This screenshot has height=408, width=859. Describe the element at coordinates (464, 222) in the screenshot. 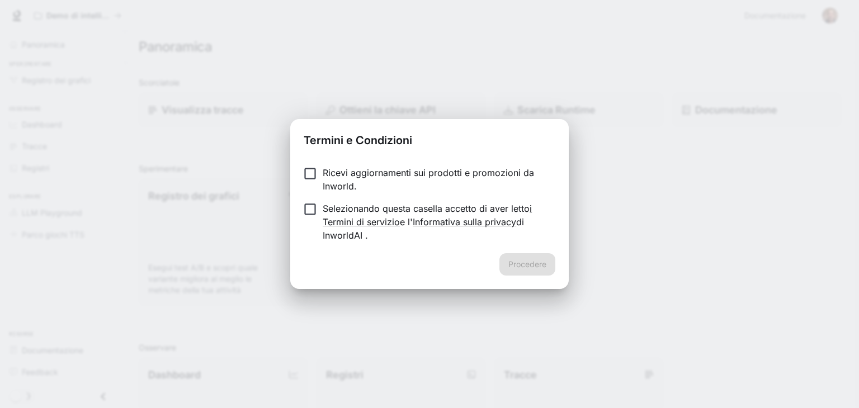

I see `font: Informativa sulla privacy` at that location.